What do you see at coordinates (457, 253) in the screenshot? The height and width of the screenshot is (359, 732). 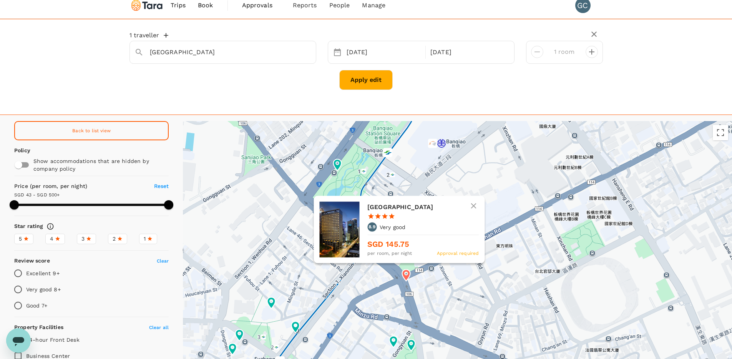 I see `span: Approval required` at bounding box center [457, 253].